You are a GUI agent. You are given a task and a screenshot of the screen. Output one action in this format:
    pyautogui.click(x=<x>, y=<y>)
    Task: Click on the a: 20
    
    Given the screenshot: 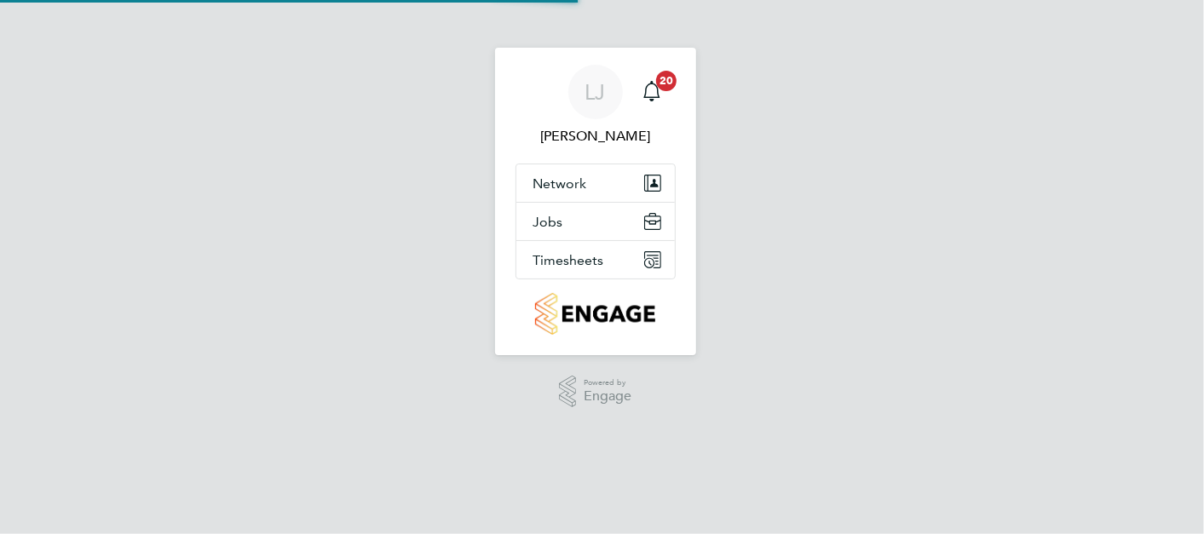 What is the action you would take?
    pyautogui.click(x=652, y=92)
    